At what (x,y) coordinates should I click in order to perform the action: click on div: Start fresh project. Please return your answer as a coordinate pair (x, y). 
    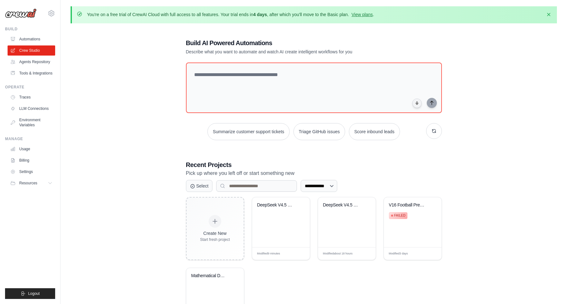
    Looking at the image, I should click on (215, 239).